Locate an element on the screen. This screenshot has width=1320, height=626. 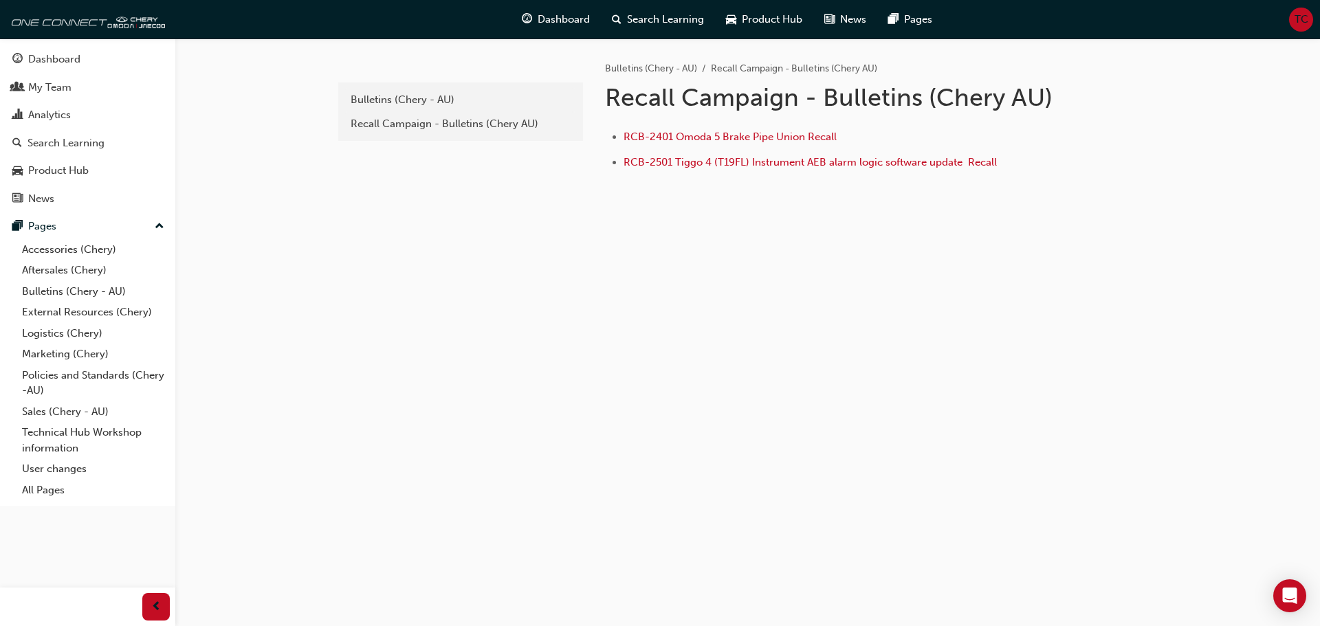
a: Marketing (Chery) is located at coordinates (93, 354).